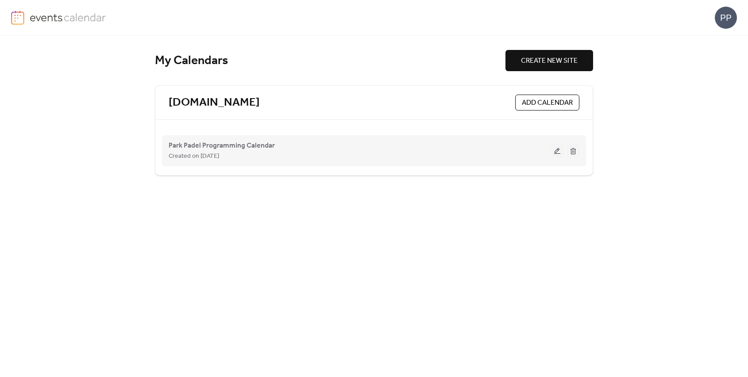  Describe the element at coordinates (547, 103) in the screenshot. I see `button: ADD CALENDAR` at that location.